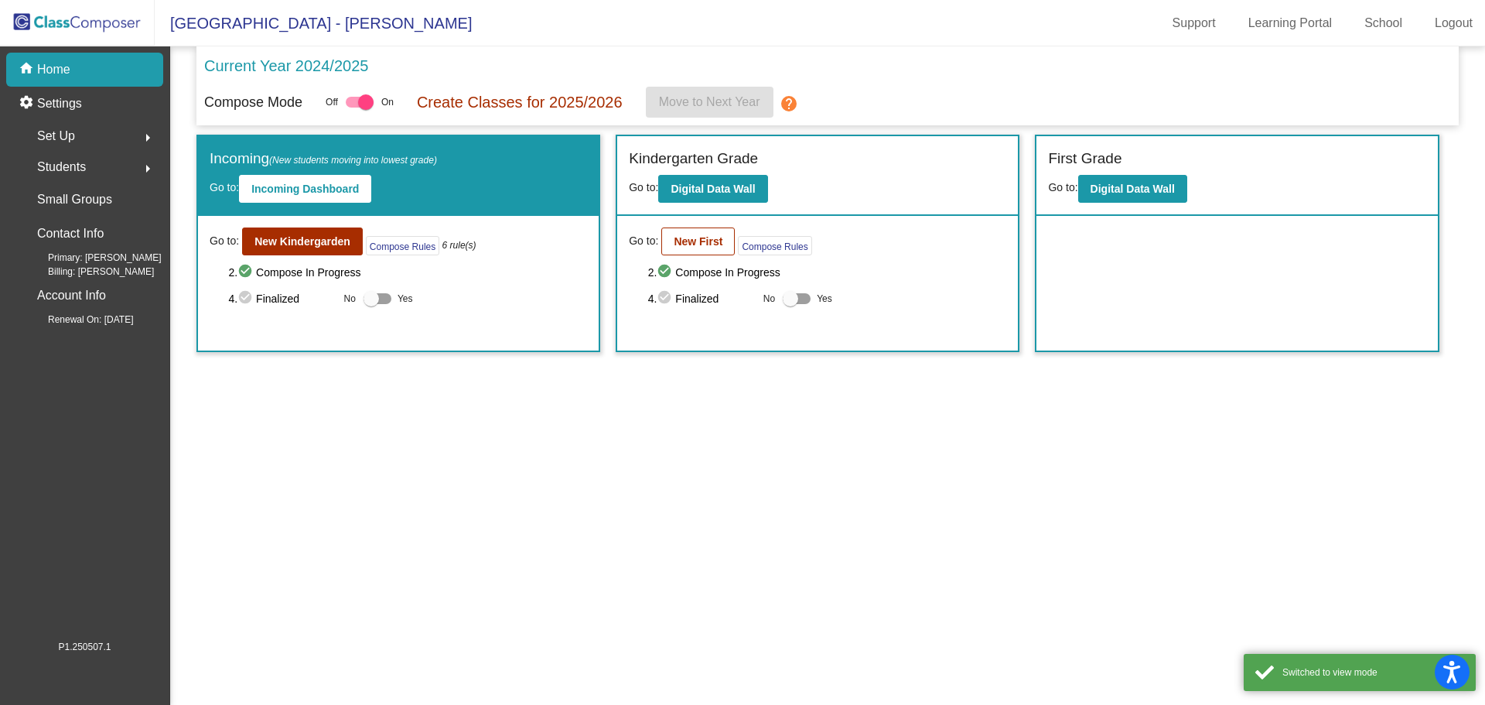 The image size is (1485, 705). Describe the element at coordinates (53, 70) in the screenshot. I see `p: Home` at that location.